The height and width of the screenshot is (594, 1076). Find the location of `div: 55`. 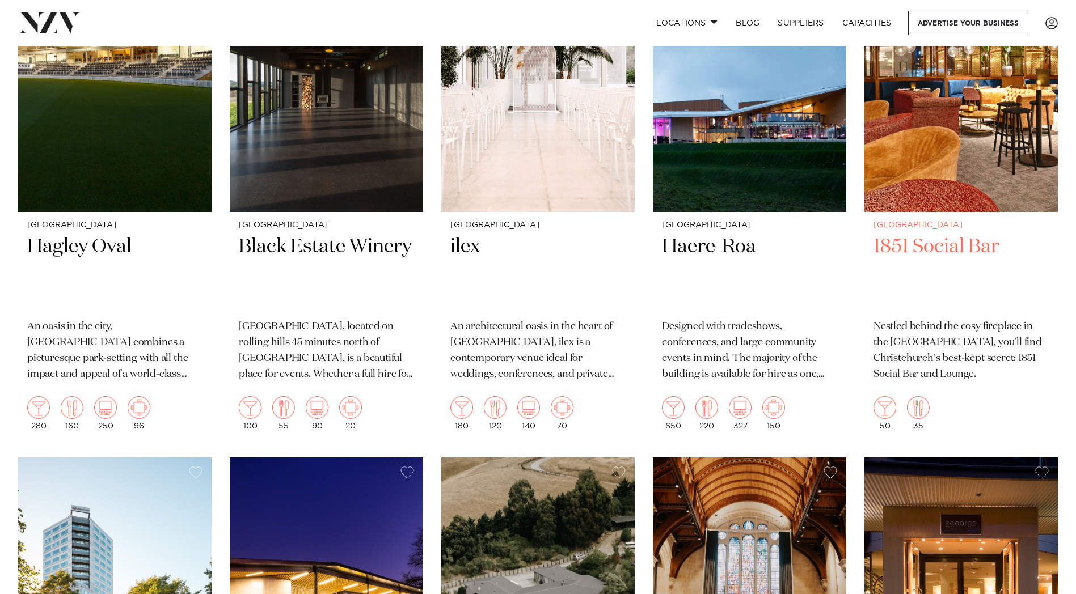

div: 55 is located at coordinates (284, 413).